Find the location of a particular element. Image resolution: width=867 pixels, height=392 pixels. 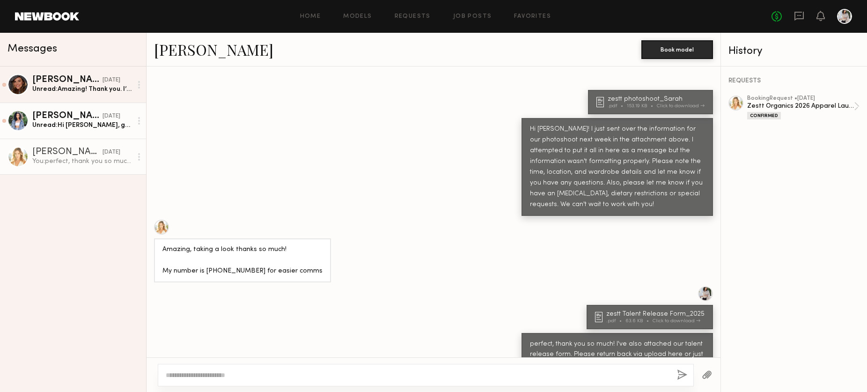

div: You: perfect, thank you so much! I've also attached our talent release form. Please return back v... is located at coordinates (82, 161).